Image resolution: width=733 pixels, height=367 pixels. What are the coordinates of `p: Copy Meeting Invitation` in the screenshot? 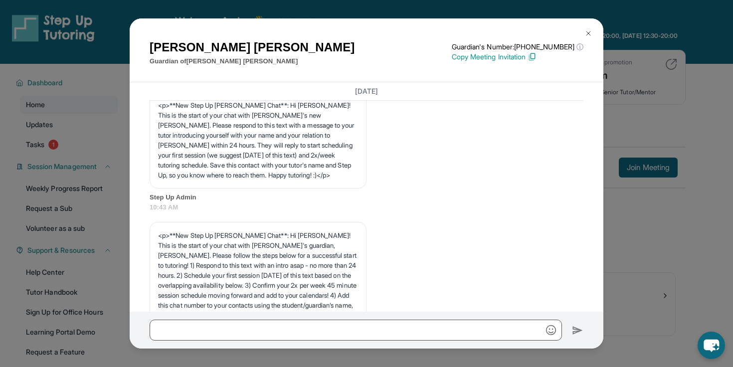 It's located at (518, 57).